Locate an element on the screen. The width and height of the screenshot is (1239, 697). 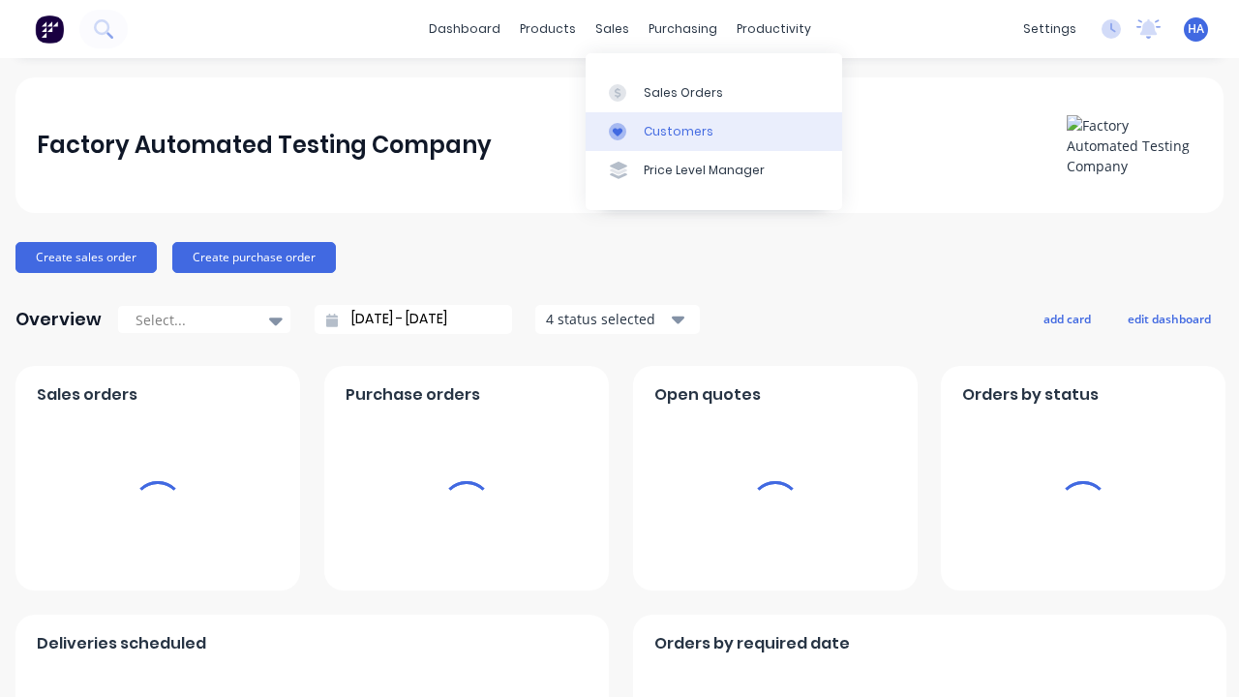
div: productivity is located at coordinates (773, 29).